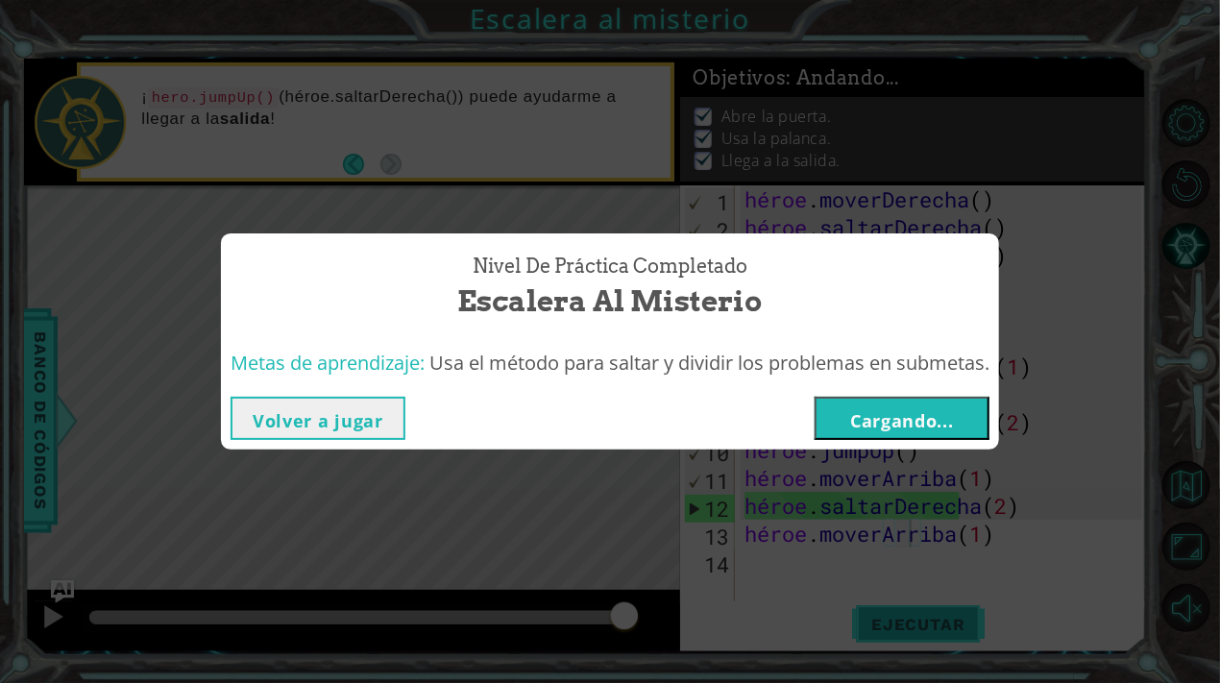 Image resolution: width=1220 pixels, height=683 pixels. Describe the element at coordinates (328, 362) in the screenshot. I see `font: Metas de aprendizaje:` at that location.